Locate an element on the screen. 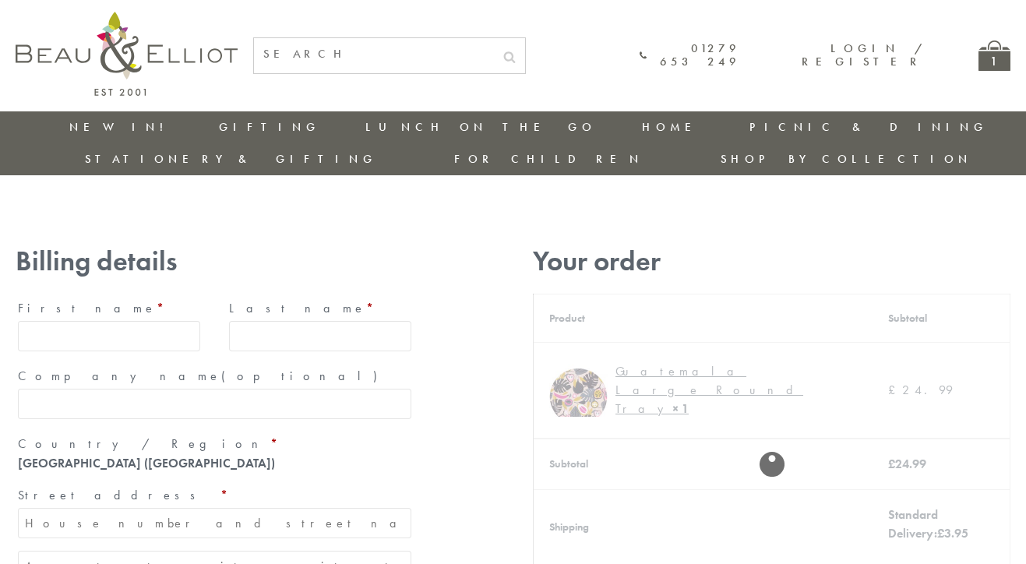 Image resolution: width=1026 pixels, height=564 pixels. a: For Children is located at coordinates (549, 159).